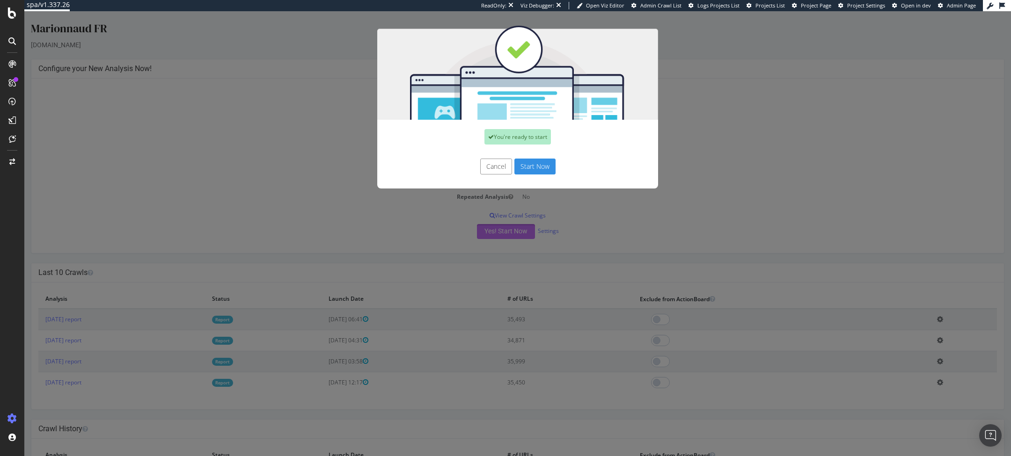  Describe the element at coordinates (816, 5) in the screenshot. I see `span: Project Page` at that location.